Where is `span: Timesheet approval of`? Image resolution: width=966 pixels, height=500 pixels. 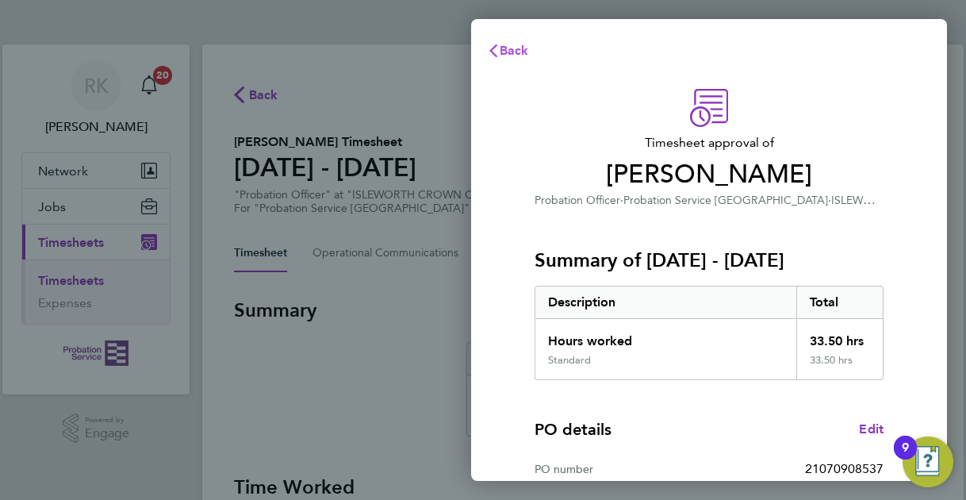 span: Timesheet approval of is located at coordinates (709, 143).